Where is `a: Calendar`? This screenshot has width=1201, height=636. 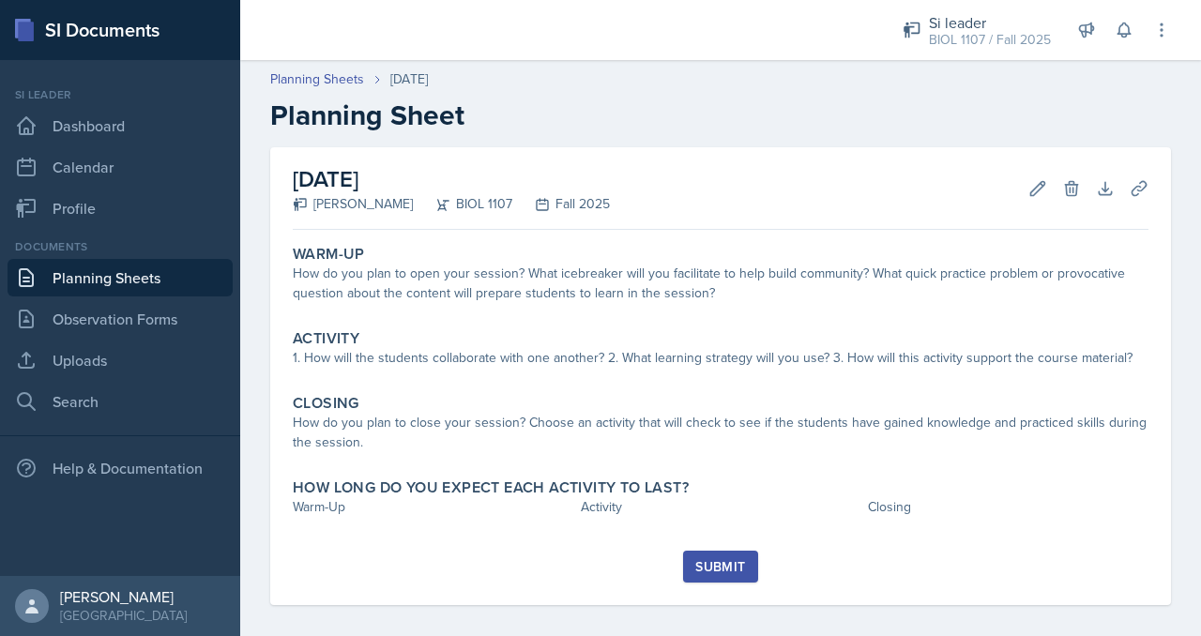
a: Calendar is located at coordinates (120, 167).